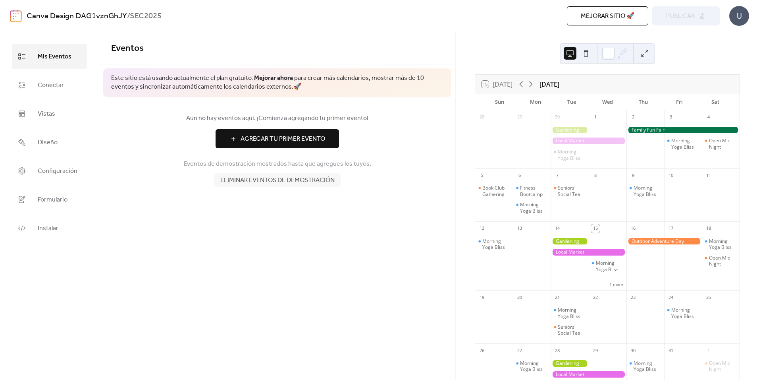  What do you see at coordinates (49, 199) in the screenshot?
I see `a: Formulario` at bounding box center [49, 199].